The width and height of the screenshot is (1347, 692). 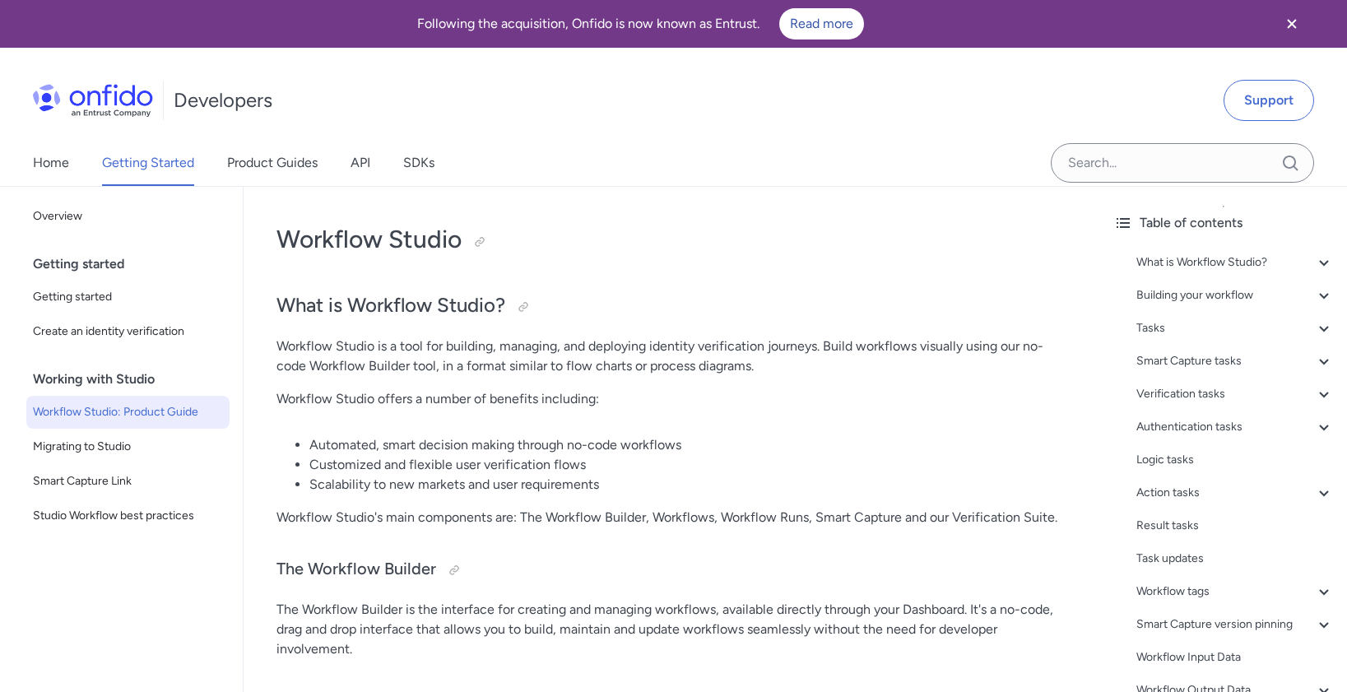 What do you see at coordinates (1235, 625) in the screenshot?
I see `a: Smart Capture version pinning` at bounding box center [1235, 625].